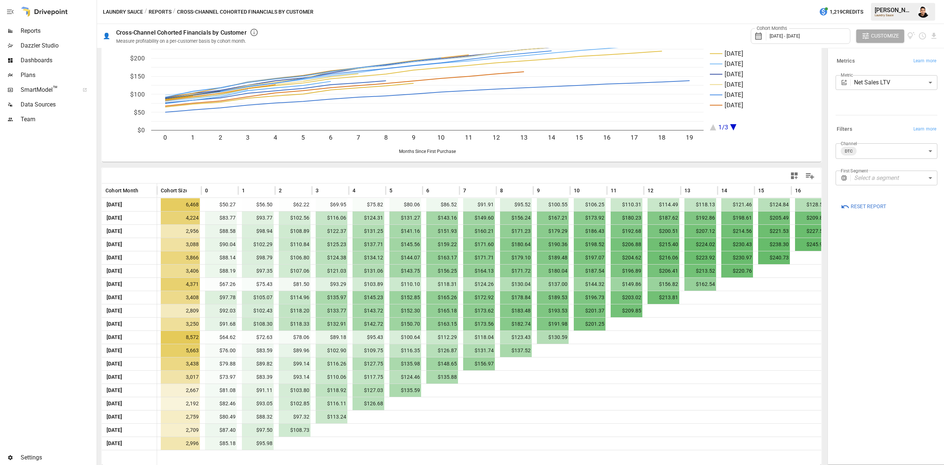  Describe the element at coordinates (854, 171) in the screenshot. I see `label: First Segment` at that location.